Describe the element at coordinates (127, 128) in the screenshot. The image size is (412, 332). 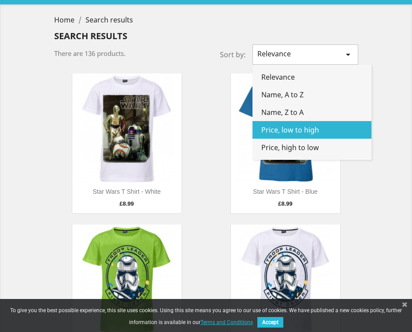
I see `img: Star Wars T Shirt - White` at that location.